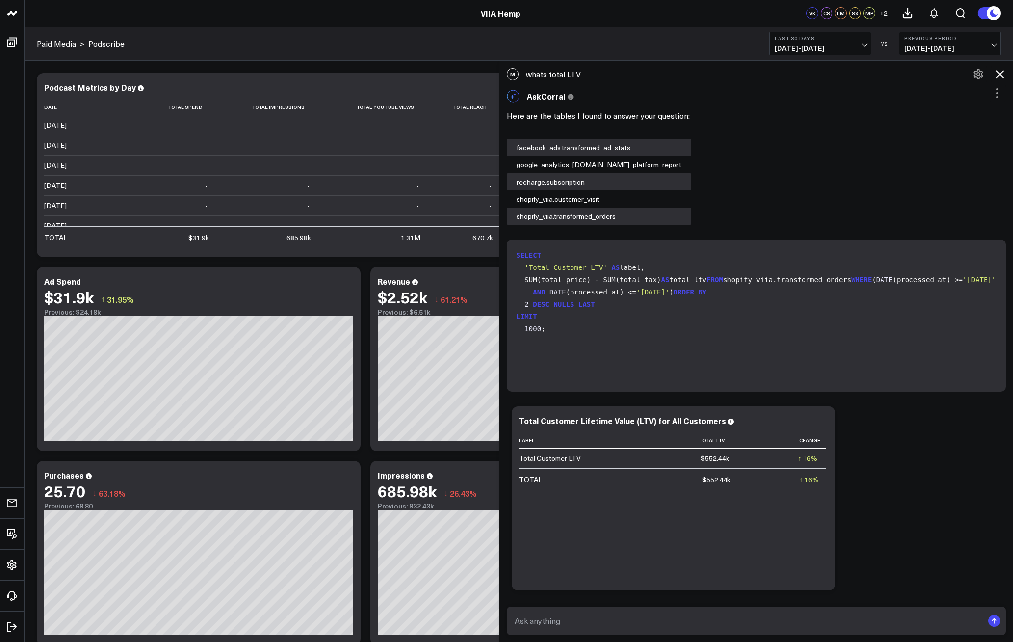 The image size is (1013, 642). I want to click on b: Previous Period, so click(950, 38).